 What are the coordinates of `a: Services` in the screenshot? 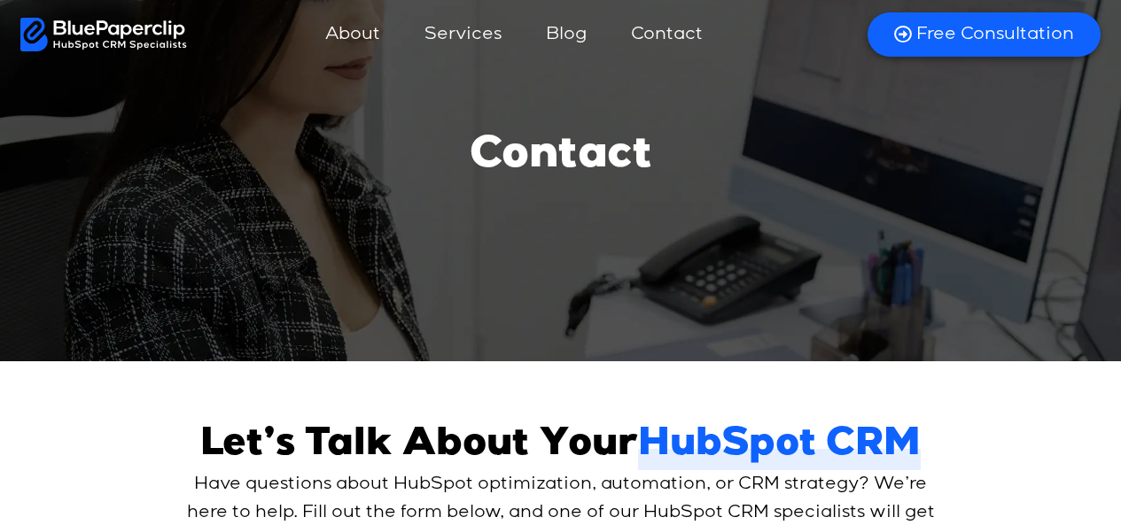 It's located at (462, 35).